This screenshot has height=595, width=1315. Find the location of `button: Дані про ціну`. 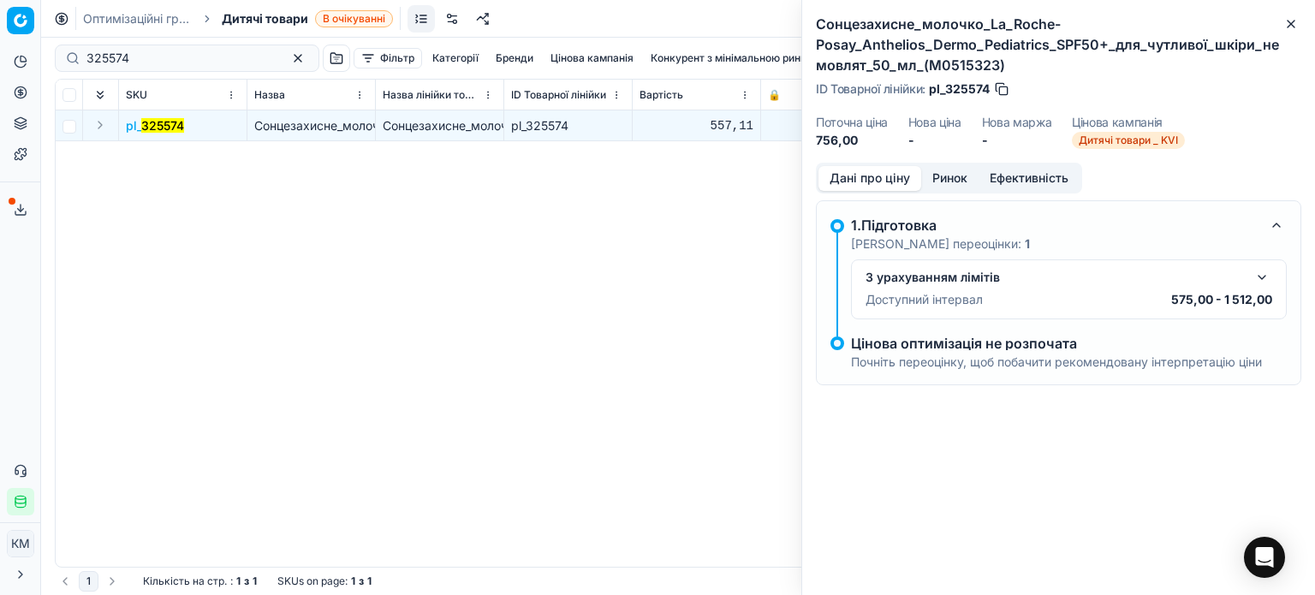

button: Дані про ціну is located at coordinates (870, 178).